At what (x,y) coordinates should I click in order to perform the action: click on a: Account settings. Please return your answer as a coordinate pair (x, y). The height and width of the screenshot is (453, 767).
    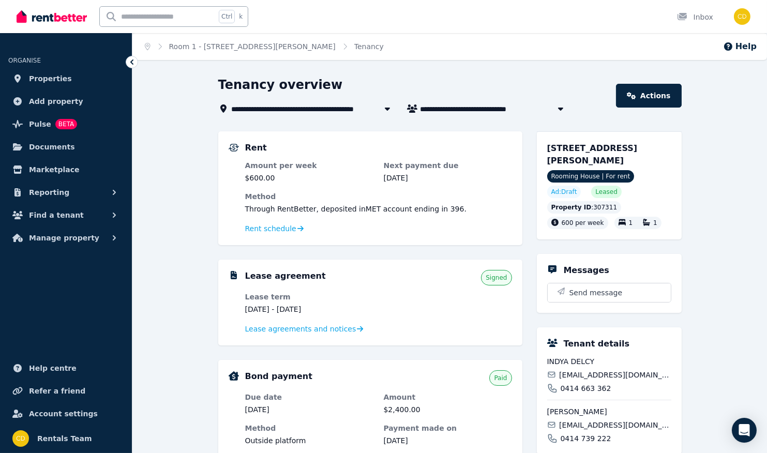
    Looking at the image, I should click on (66, 414).